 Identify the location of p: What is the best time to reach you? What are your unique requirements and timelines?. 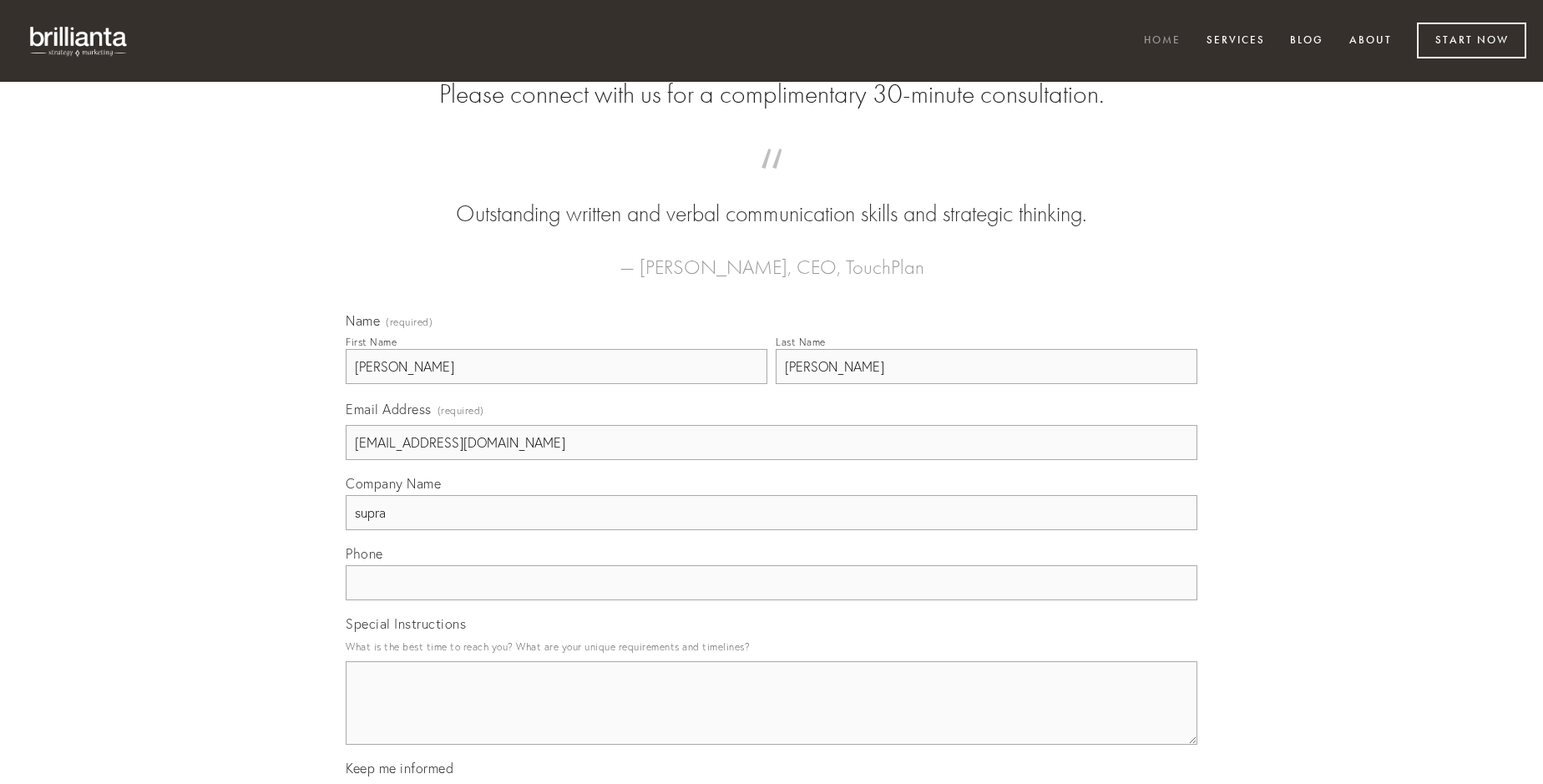
(772, 646).